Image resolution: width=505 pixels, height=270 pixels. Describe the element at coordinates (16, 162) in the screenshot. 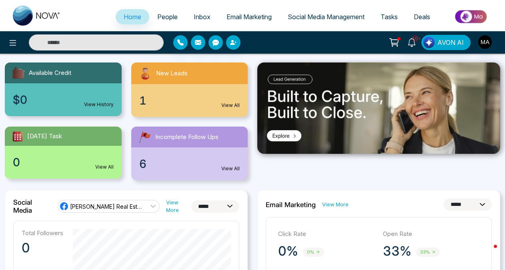

I see `span: 0` at that location.